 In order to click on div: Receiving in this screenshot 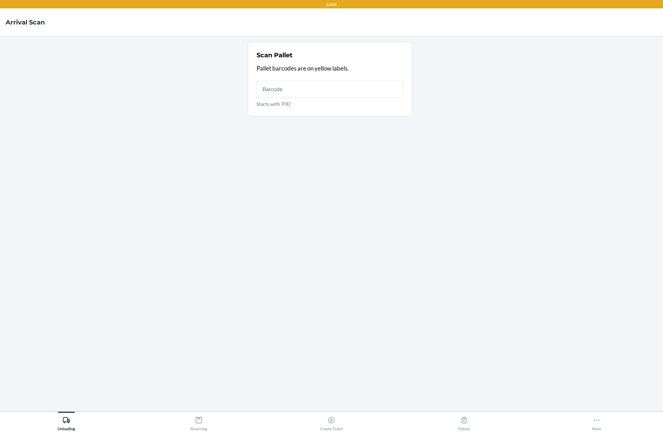, I will do `click(199, 422)`.